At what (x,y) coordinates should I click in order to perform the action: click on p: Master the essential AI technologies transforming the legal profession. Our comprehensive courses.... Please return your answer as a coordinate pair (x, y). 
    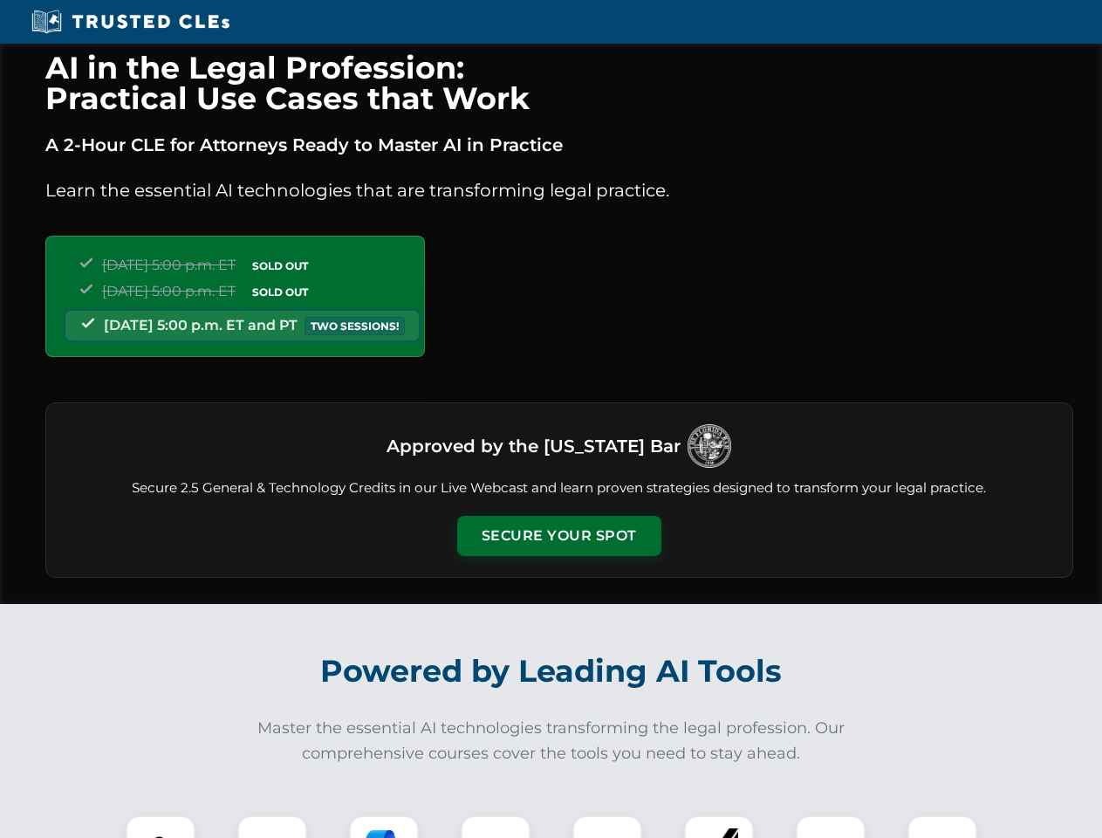
    Looking at the image, I should click on (552, 741).